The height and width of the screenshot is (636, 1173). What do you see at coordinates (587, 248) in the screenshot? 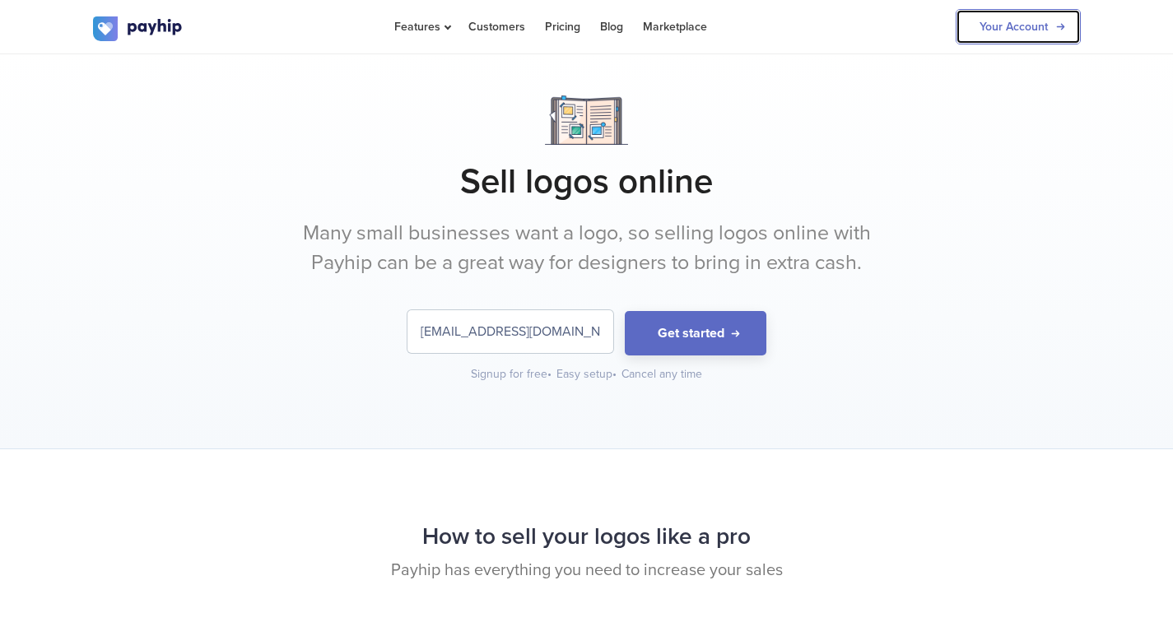
I see `p: Many small businesses want a logo, so selling logos online with Payhip can be a great way for des...` at bounding box center [587, 248].